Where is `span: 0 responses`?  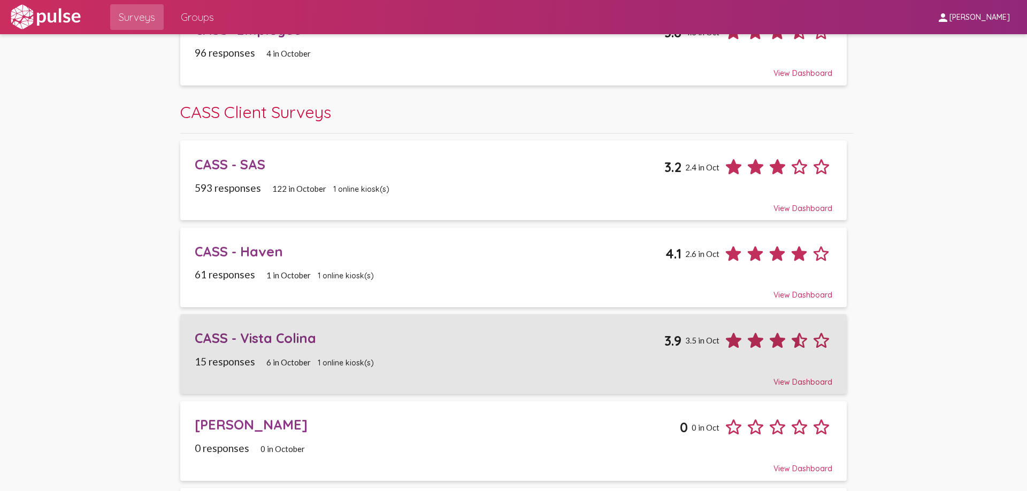 span: 0 responses is located at coordinates (222, 448).